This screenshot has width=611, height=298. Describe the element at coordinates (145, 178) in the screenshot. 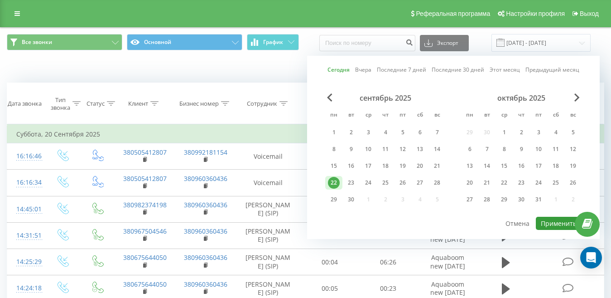

I see `a: 380505412807` at that location.